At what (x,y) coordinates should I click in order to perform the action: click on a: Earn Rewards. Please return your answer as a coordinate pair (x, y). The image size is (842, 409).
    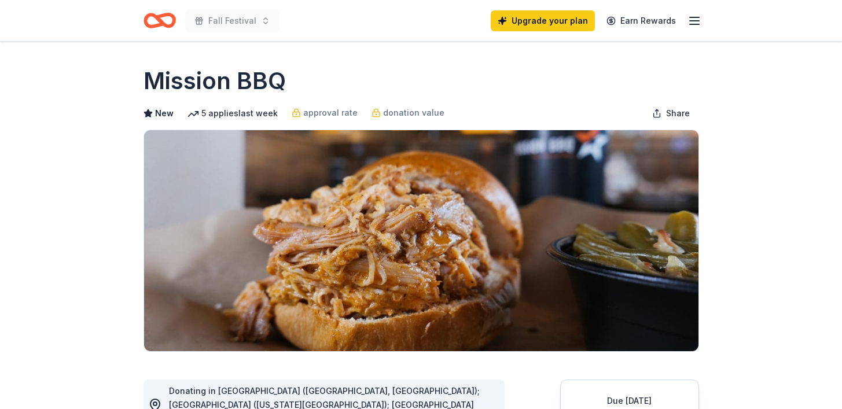
    Looking at the image, I should click on (641, 21).